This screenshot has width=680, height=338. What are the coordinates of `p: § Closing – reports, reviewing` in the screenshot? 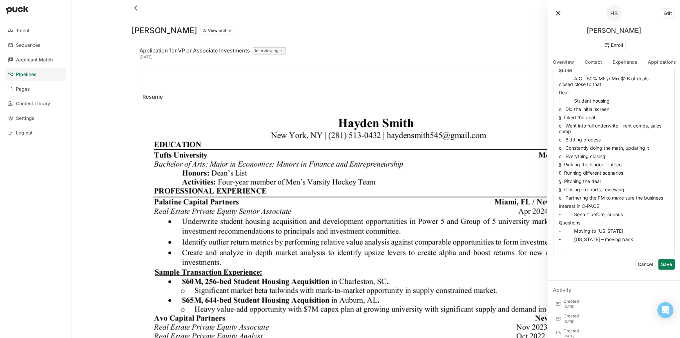 It's located at (614, 189).